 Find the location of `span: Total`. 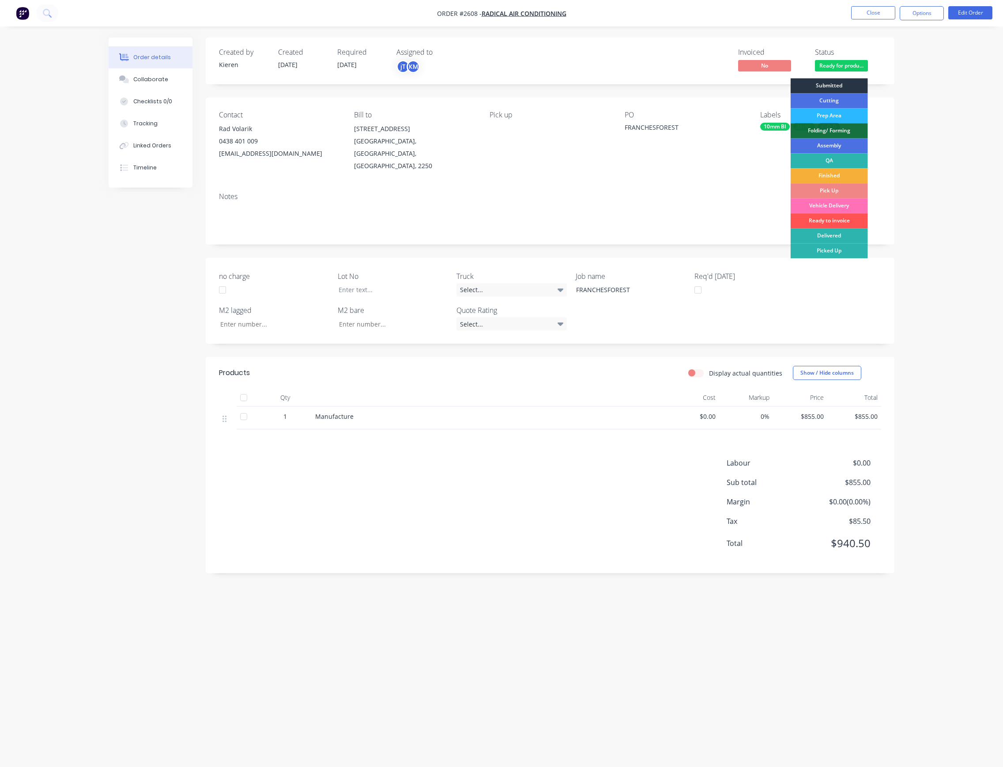

span: Total is located at coordinates (766, 543).